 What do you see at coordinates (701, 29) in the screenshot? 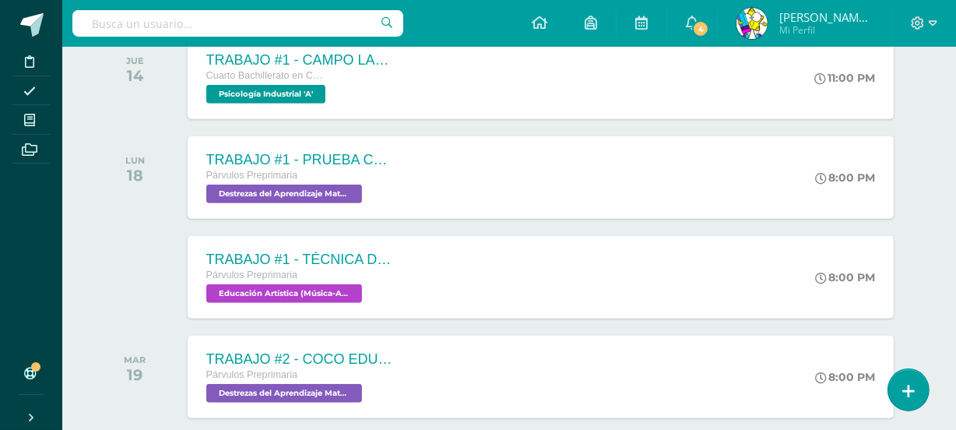
I see `span: 4` at bounding box center [701, 29].